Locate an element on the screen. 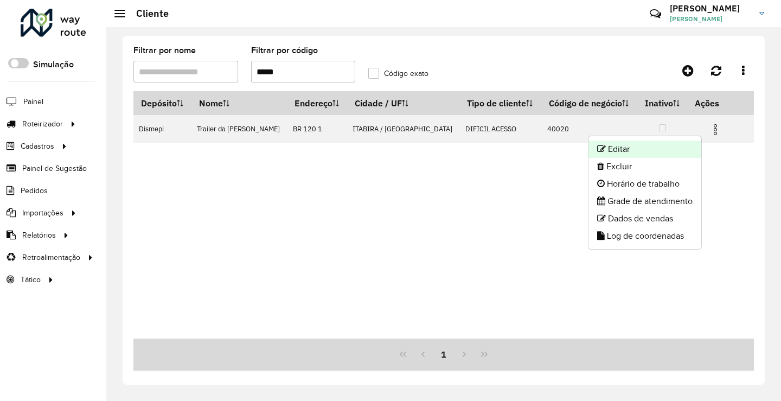  th: Nome is located at coordinates (239, 103).